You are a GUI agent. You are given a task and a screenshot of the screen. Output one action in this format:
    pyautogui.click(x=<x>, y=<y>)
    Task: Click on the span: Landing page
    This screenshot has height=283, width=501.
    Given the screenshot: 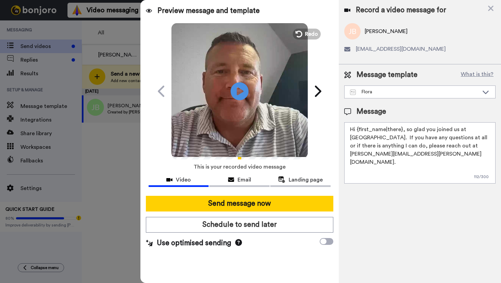 What is the action you would take?
    pyautogui.click(x=306, y=180)
    